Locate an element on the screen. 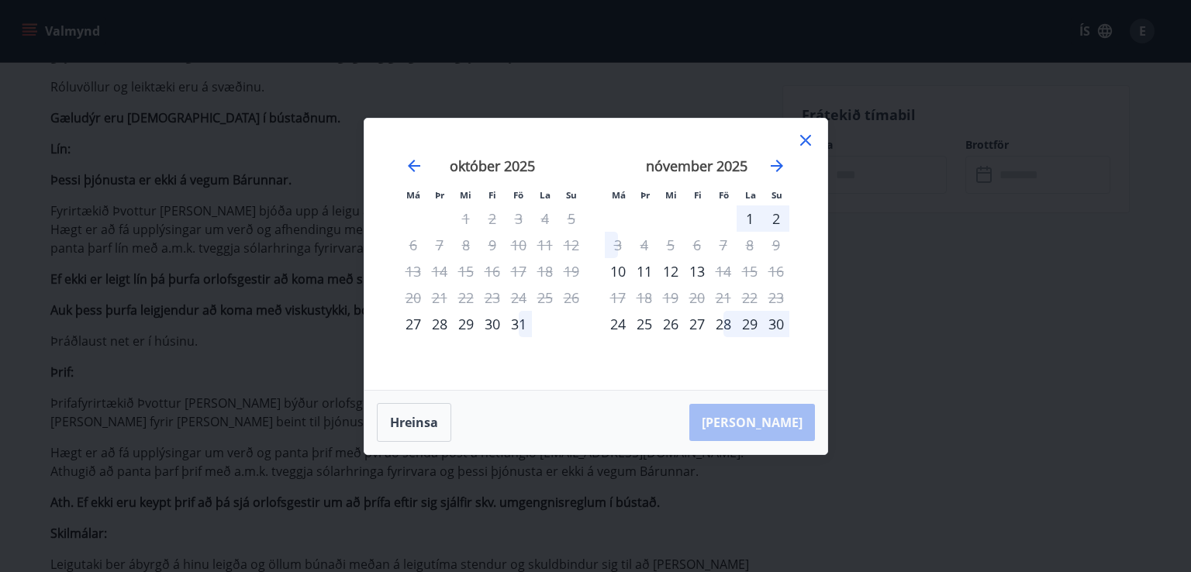  td: Not available. sunnudagur, 9. nóvember 2025 is located at coordinates (776, 245).